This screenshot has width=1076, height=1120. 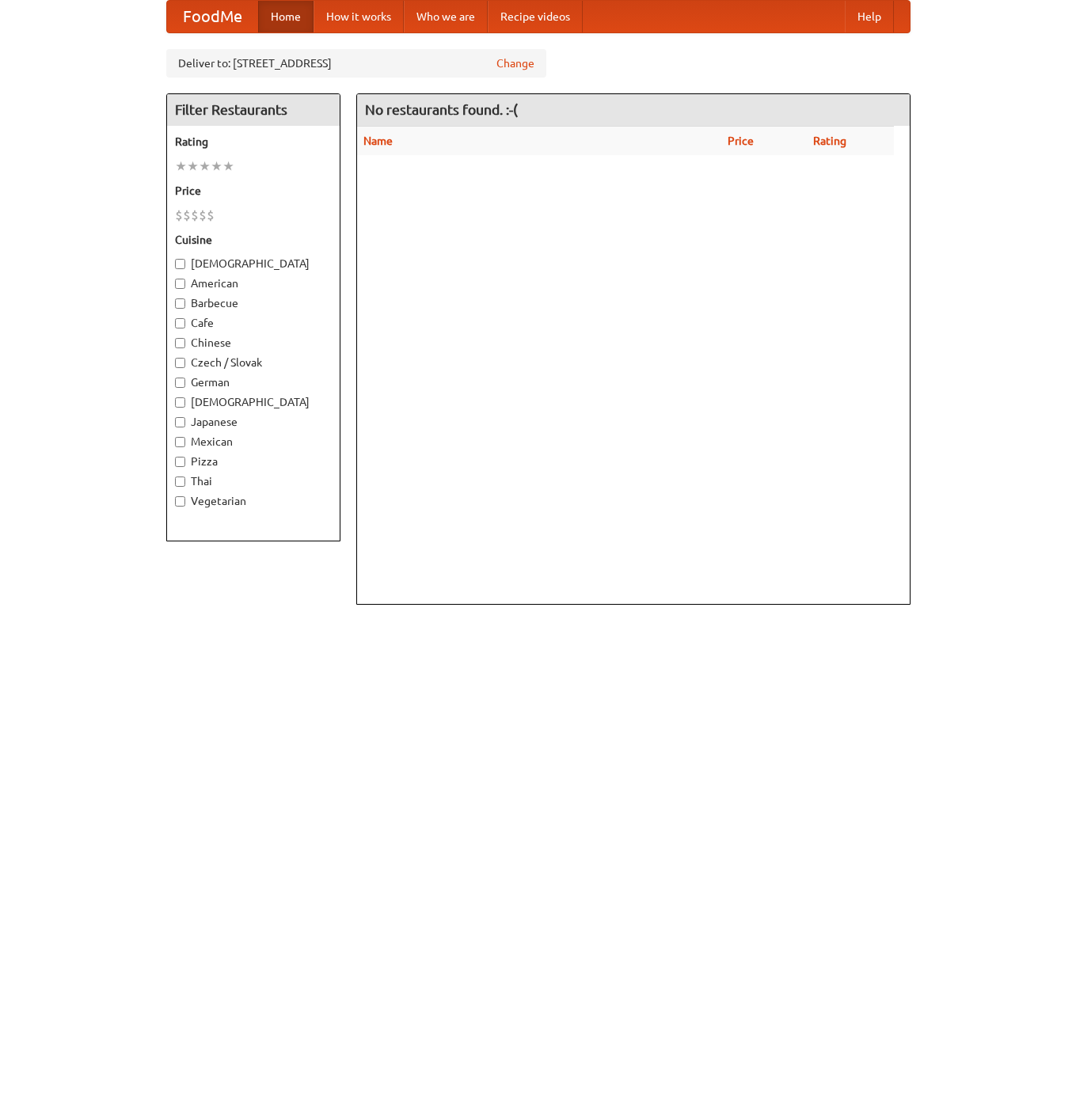 I want to click on a: Help, so click(x=869, y=16).